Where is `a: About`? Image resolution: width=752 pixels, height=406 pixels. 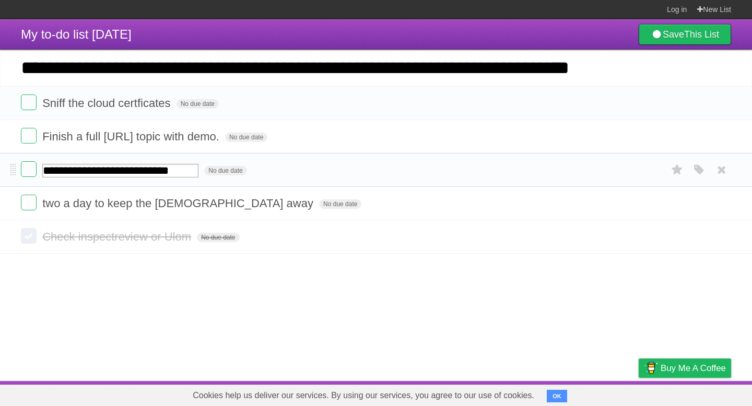
a: About is located at coordinates (511, 394).